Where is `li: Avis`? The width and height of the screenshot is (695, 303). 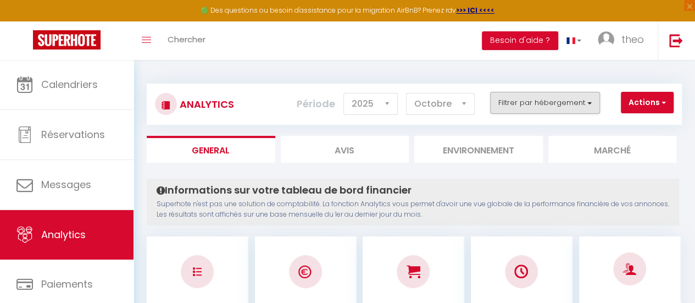 li: Avis is located at coordinates (345, 149).